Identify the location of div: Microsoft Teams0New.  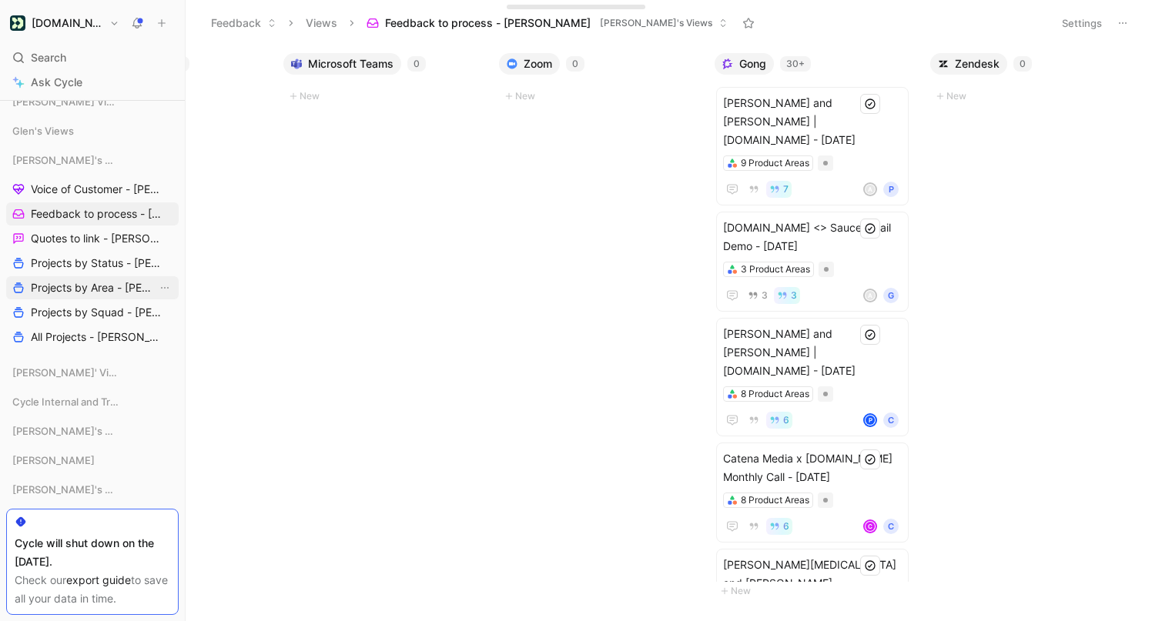
(385, 79).